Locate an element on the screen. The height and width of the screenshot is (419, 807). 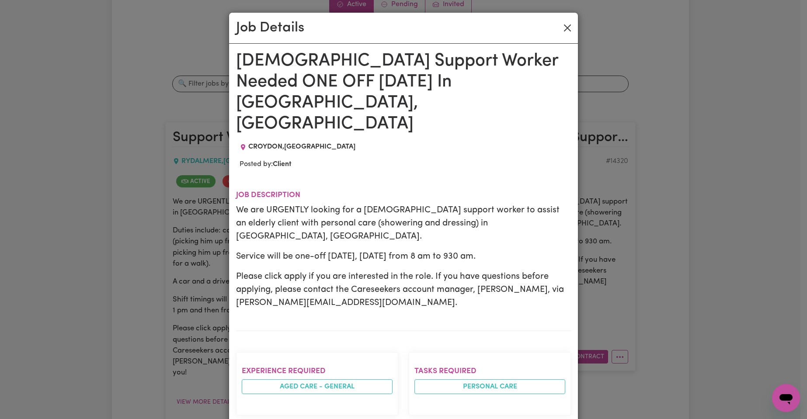
h2: Job description is located at coordinates (403, 195).